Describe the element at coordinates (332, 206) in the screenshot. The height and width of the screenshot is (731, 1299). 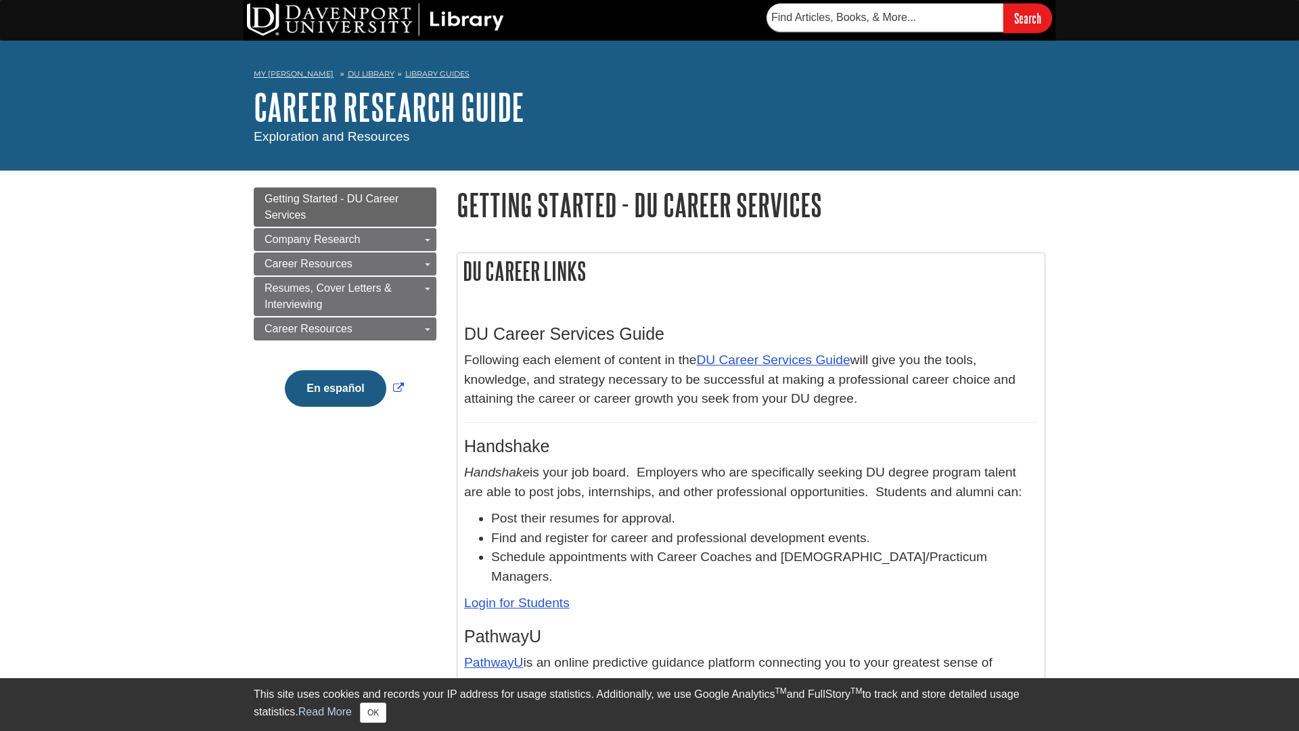
I see `span: Getting Started - DU Career Services` at that location.